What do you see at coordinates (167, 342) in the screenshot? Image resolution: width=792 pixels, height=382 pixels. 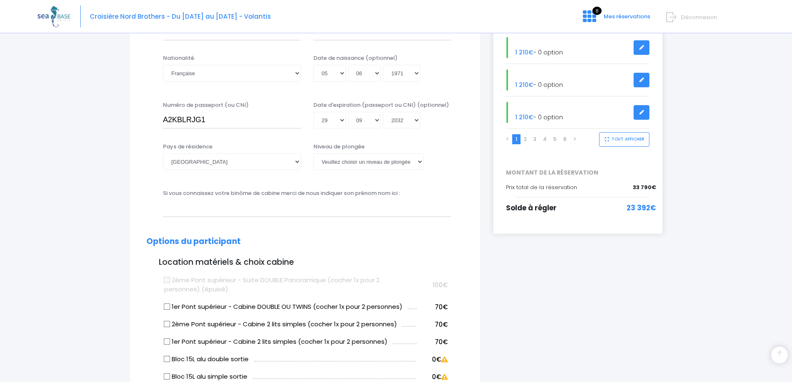 I see `input: 1er Pont supérieur - Cabine 2 lits simples (cocher 1x pour 2 personnes)` at bounding box center [167, 342].